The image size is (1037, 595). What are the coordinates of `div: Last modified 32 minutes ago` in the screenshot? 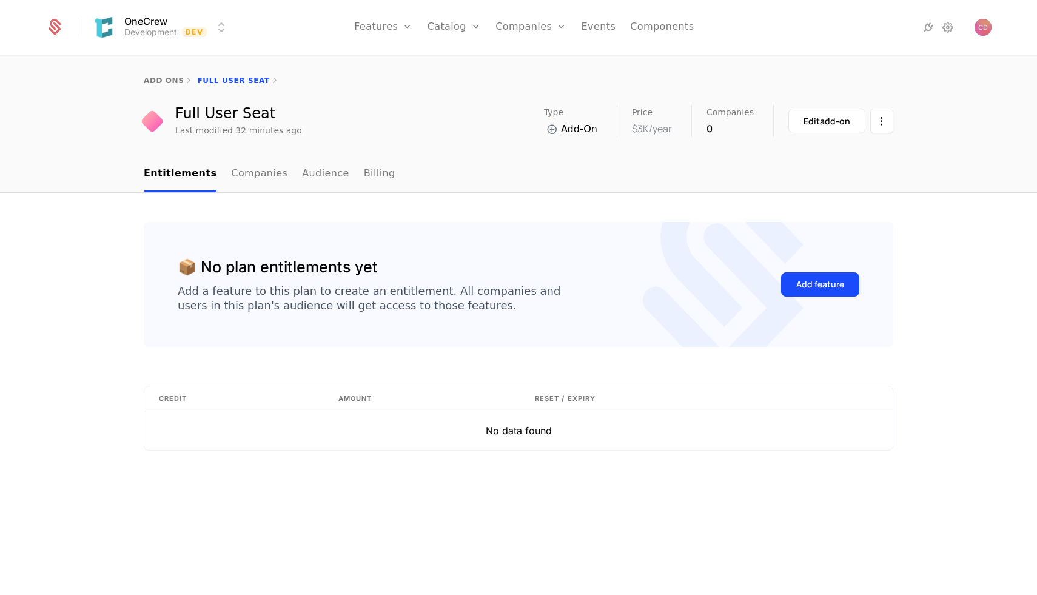 It's located at (238, 130).